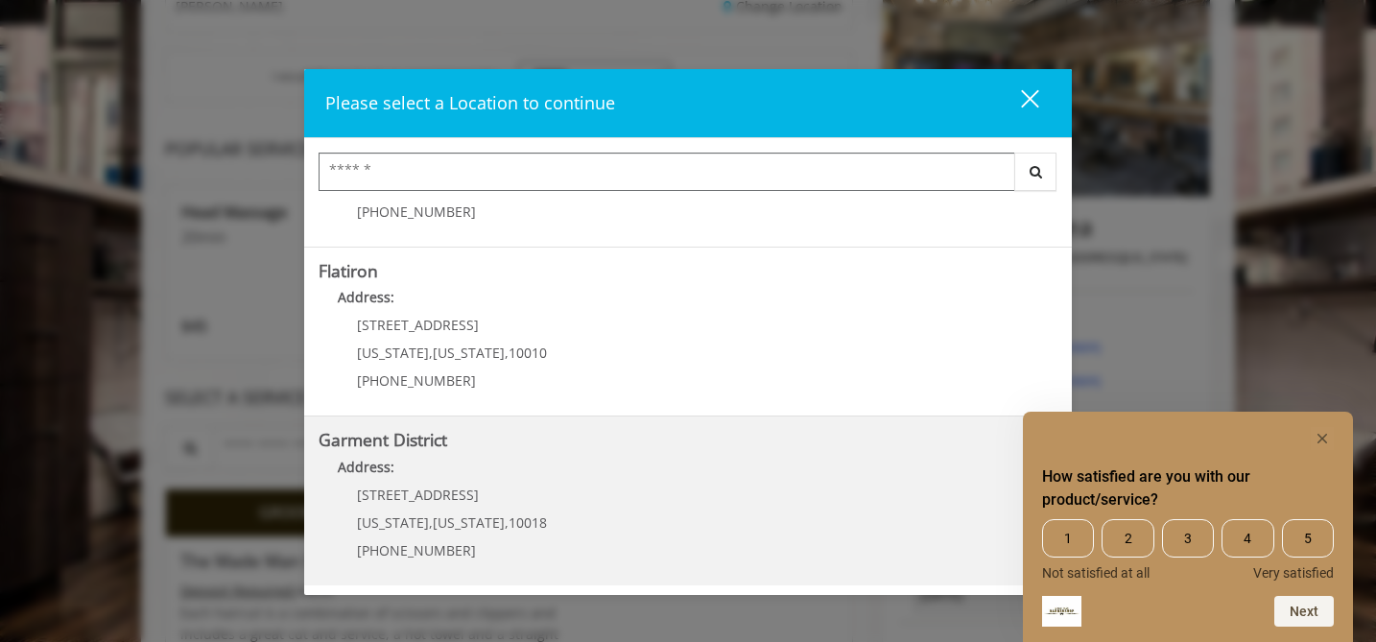 The width and height of the screenshot is (1376, 642). I want to click on div: Center Select, so click(688, 177).